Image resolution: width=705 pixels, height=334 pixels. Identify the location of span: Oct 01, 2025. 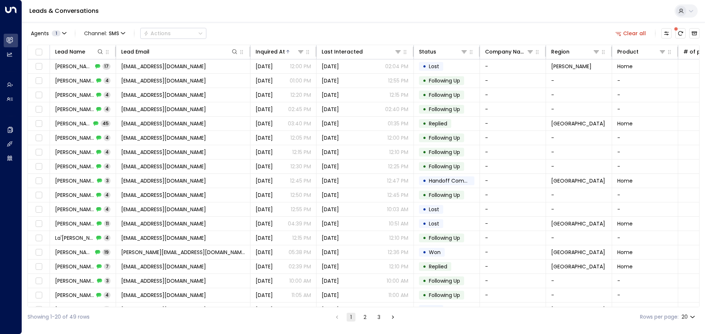
(330, 224).